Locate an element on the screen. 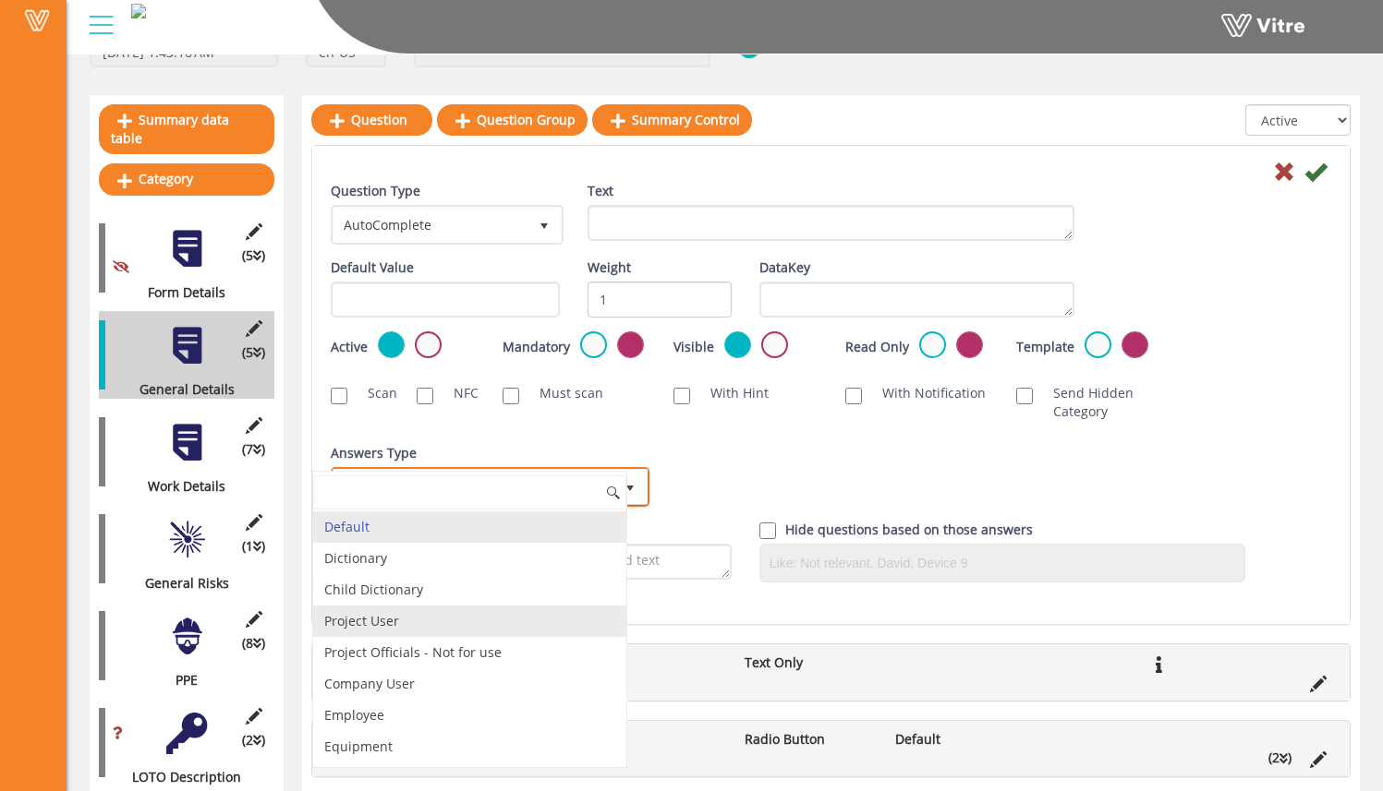 The height and width of the screenshot is (791, 1383). input: Like: Not relevant, David, Device 9 is located at coordinates (1002, 563).